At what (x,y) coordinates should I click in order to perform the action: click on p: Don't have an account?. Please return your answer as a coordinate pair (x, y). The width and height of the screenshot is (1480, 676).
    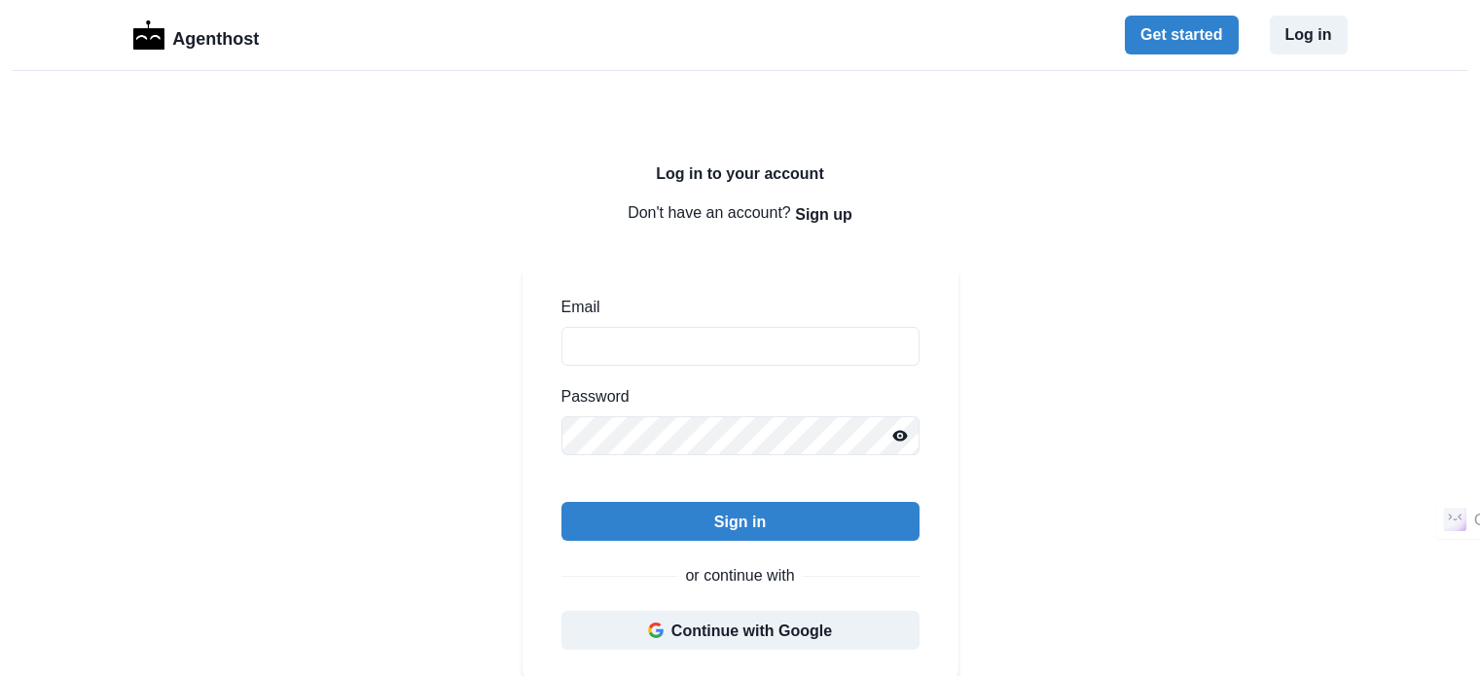
    Looking at the image, I should click on (741, 214).